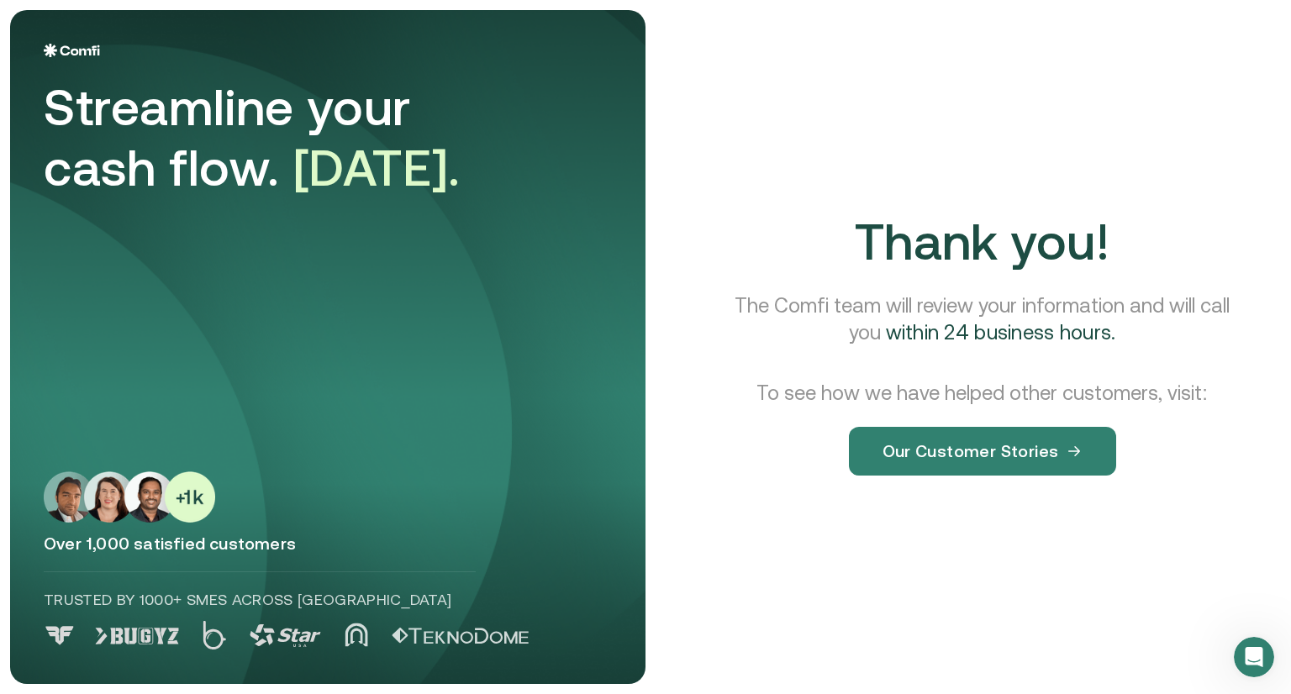  Describe the element at coordinates (285, 635) in the screenshot. I see `img: Logo 3` at that location.